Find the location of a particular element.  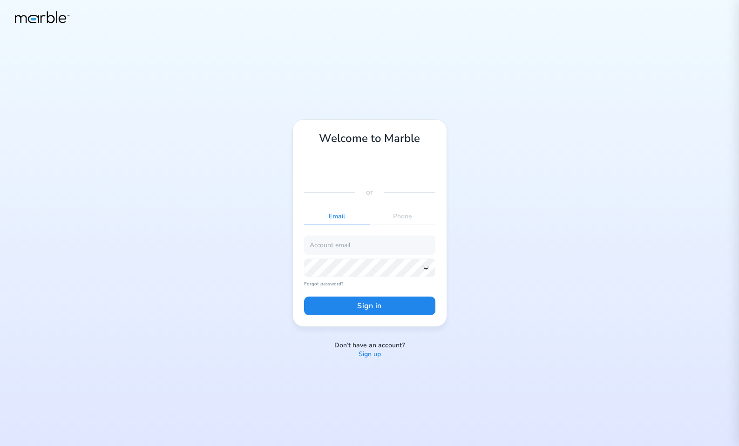

a: Forgot password? is located at coordinates (370, 284).